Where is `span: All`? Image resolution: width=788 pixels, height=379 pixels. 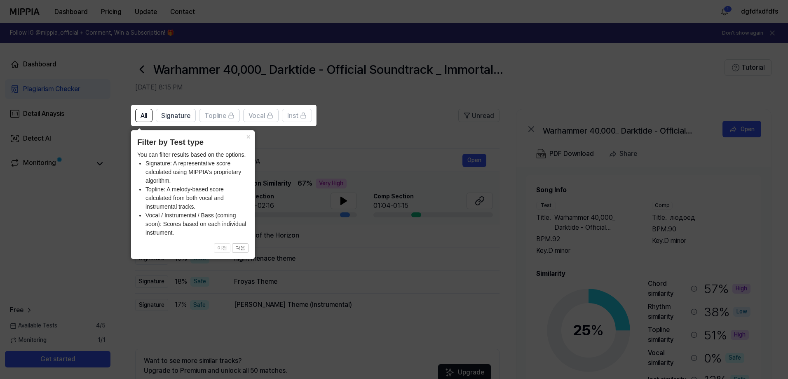 span: All is located at coordinates (144, 116).